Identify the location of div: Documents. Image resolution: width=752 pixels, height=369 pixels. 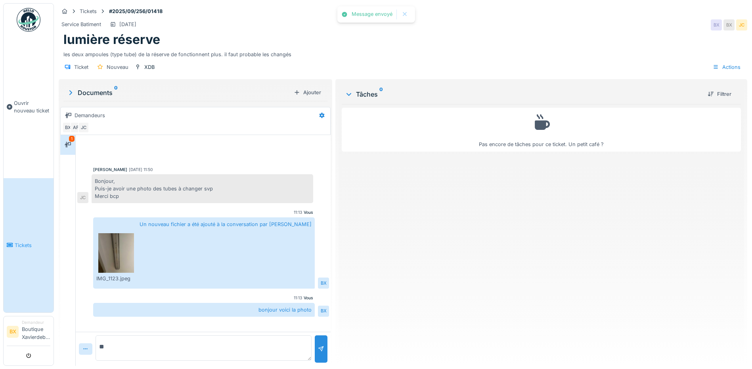
(178, 93).